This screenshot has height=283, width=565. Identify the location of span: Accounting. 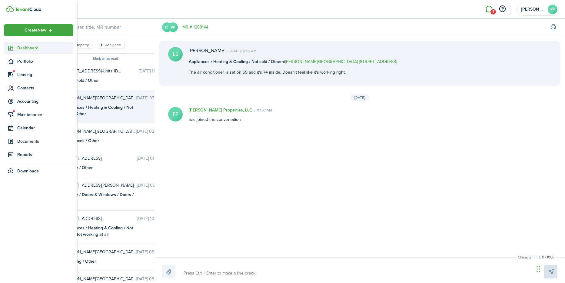
(45, 101).